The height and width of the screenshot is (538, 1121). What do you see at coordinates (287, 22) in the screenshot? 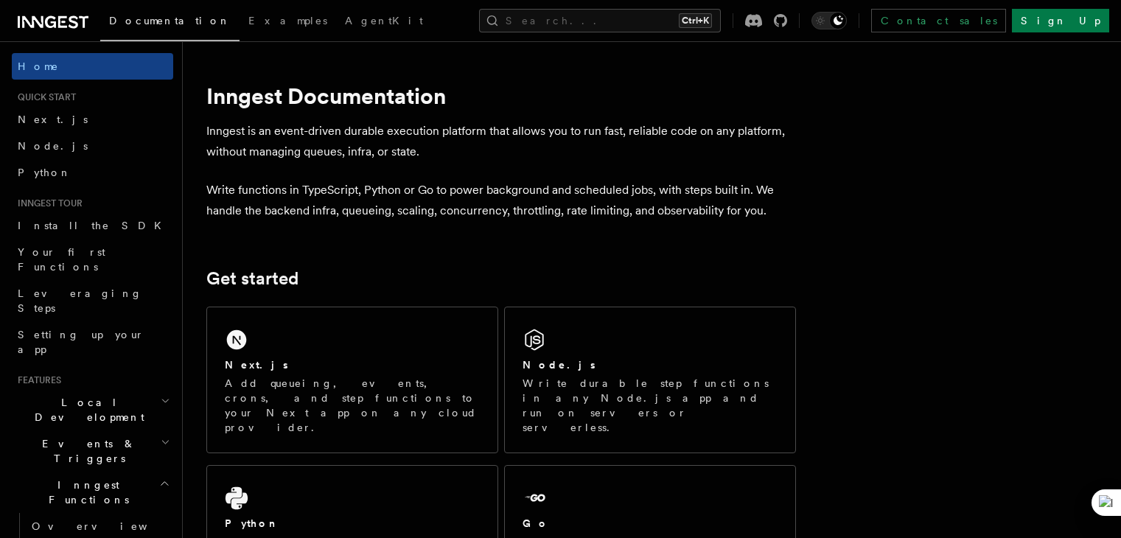
I see `a: Examples` at bounding box center [287, 22].